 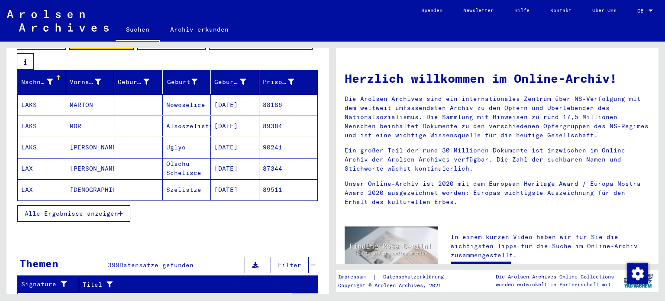 I want to click on p: Copyright © Arolsen Archives, 2021, so click(x=396, y=285).